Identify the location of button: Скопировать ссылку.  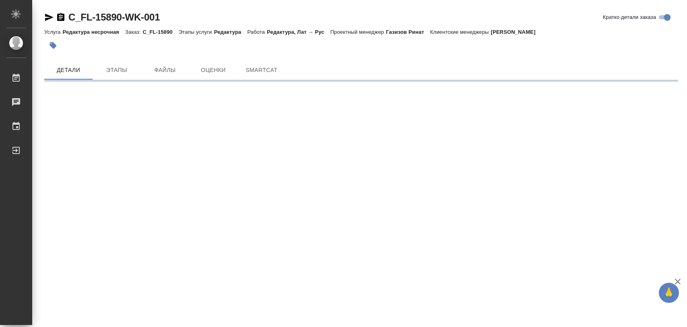
(61, 17).